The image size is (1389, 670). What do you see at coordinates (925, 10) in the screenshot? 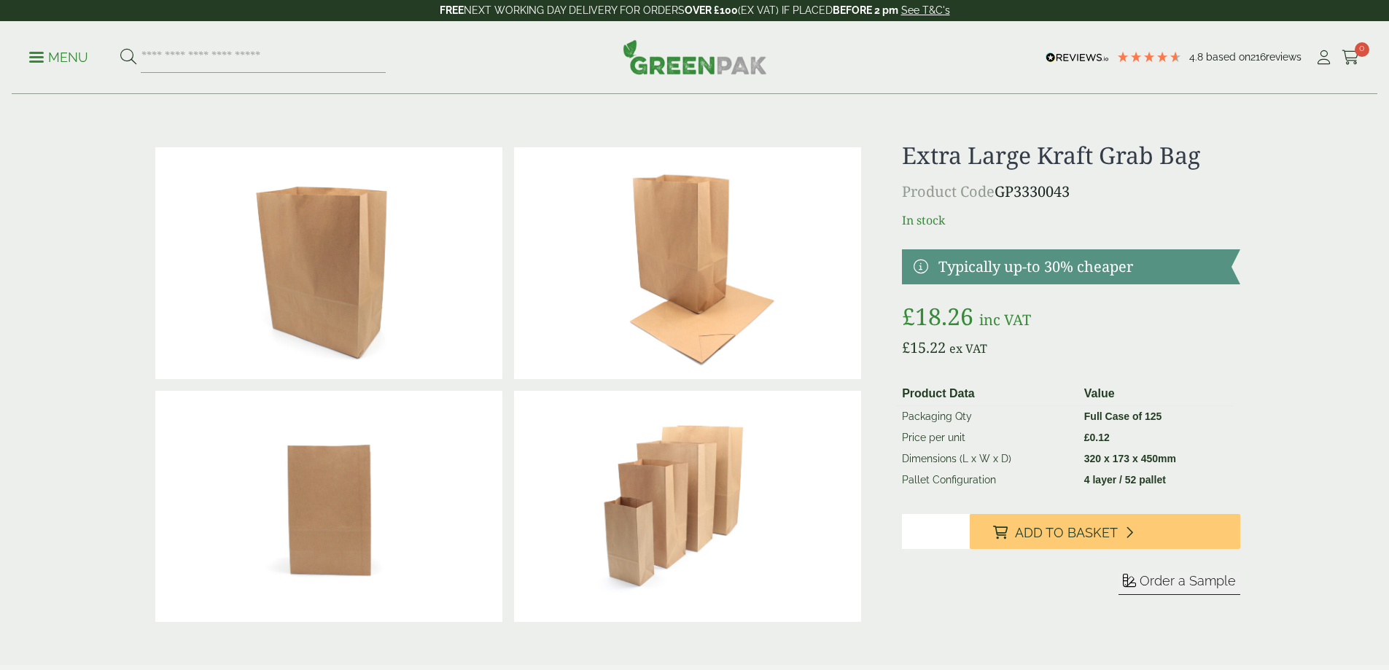
I see `a: See T&C's` at bounding box center [925, 10].